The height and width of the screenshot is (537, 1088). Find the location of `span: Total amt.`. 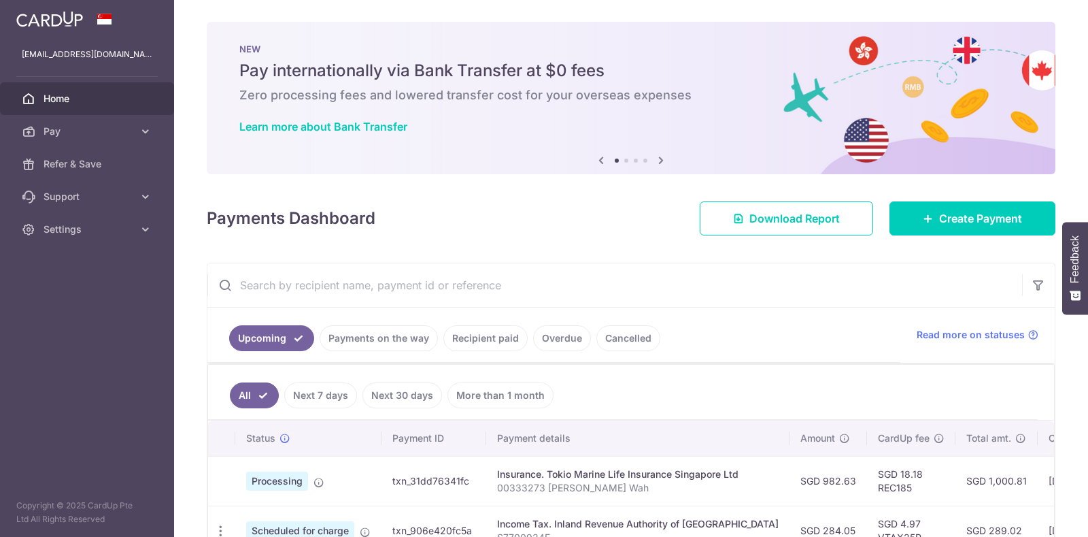

span: Total amt. is located at coordinates (989, 438).